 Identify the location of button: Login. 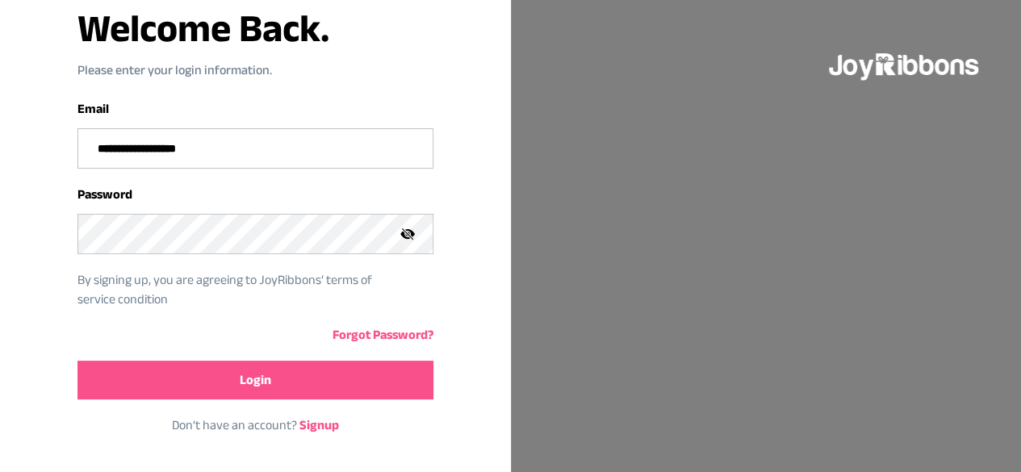
(255, 380).